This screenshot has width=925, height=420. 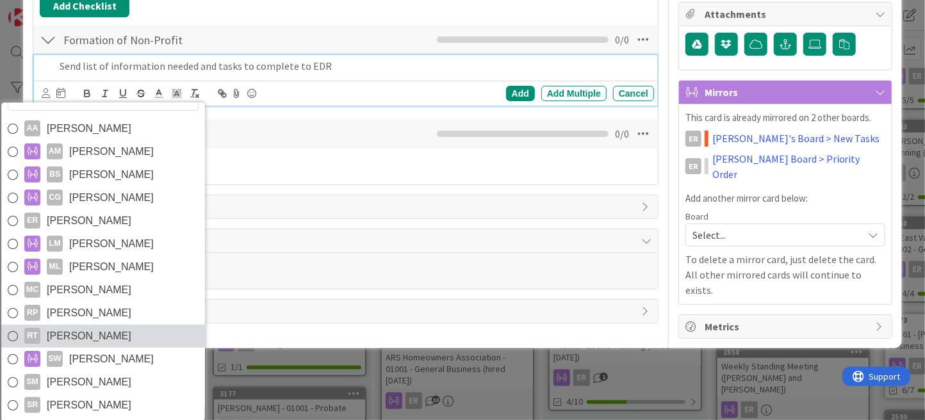 I want to click on span: Mirrors, so click(x=787, y=92).